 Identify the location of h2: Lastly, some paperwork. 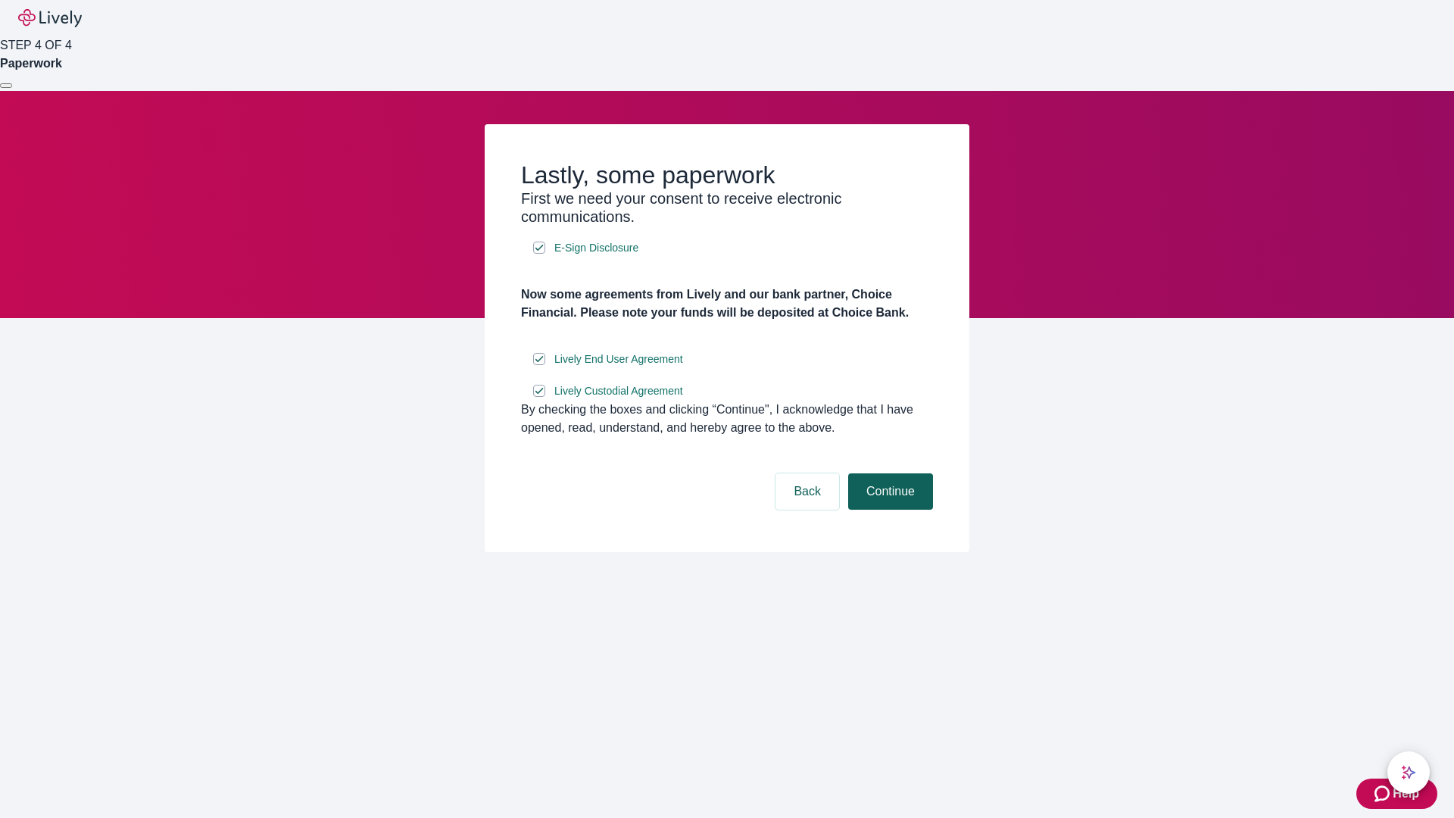
(727, 175).